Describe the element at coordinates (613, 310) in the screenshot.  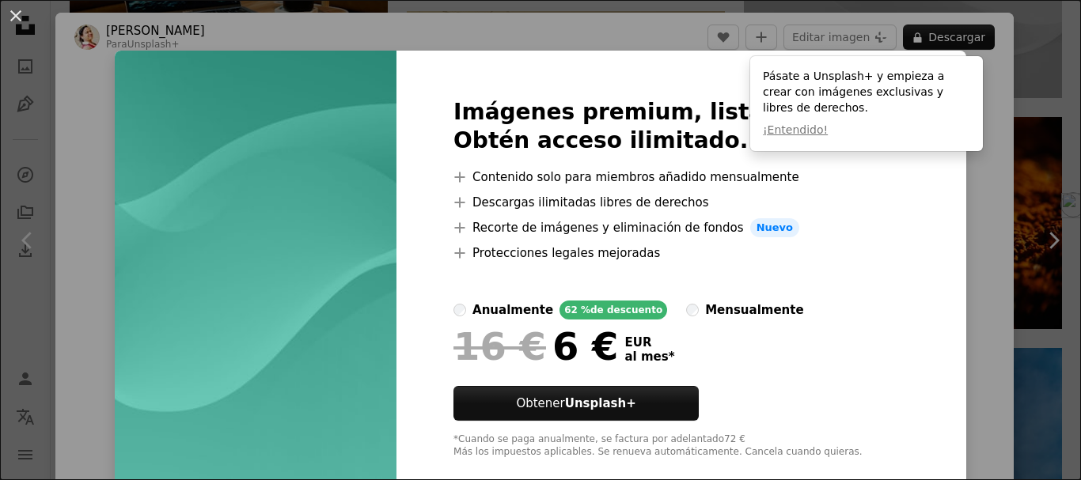
I see `div: 62 % de descuento` at that location.